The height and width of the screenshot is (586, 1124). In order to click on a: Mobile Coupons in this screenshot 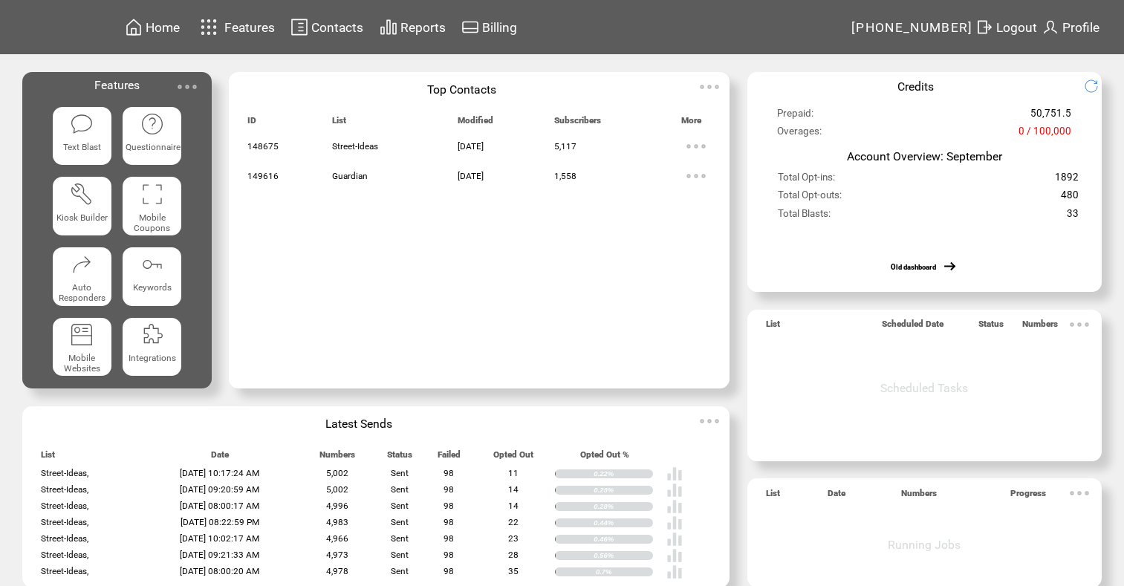, I will do `click(151, 206)`.